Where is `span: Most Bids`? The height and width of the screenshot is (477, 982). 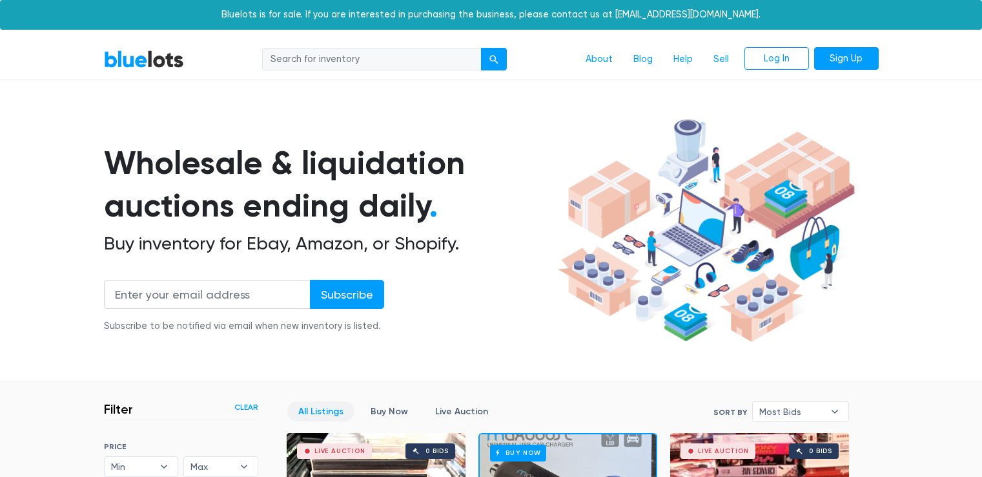 span: Most Bids is located at coordinates (792, 411).